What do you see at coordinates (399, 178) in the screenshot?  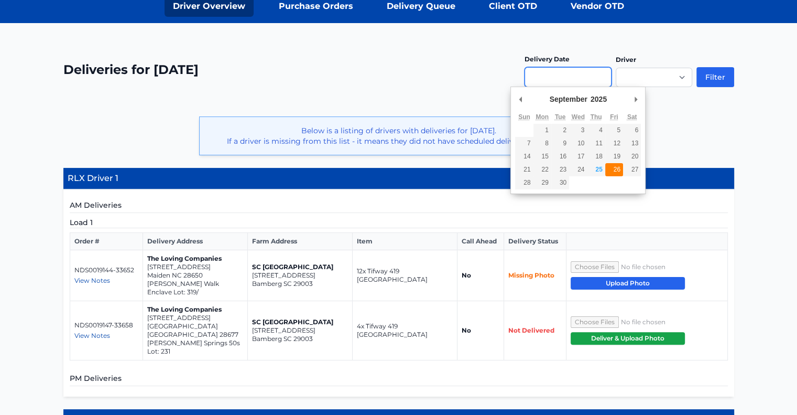 I see `h4: RLX Driver 1` at bounding box center [399, 178].